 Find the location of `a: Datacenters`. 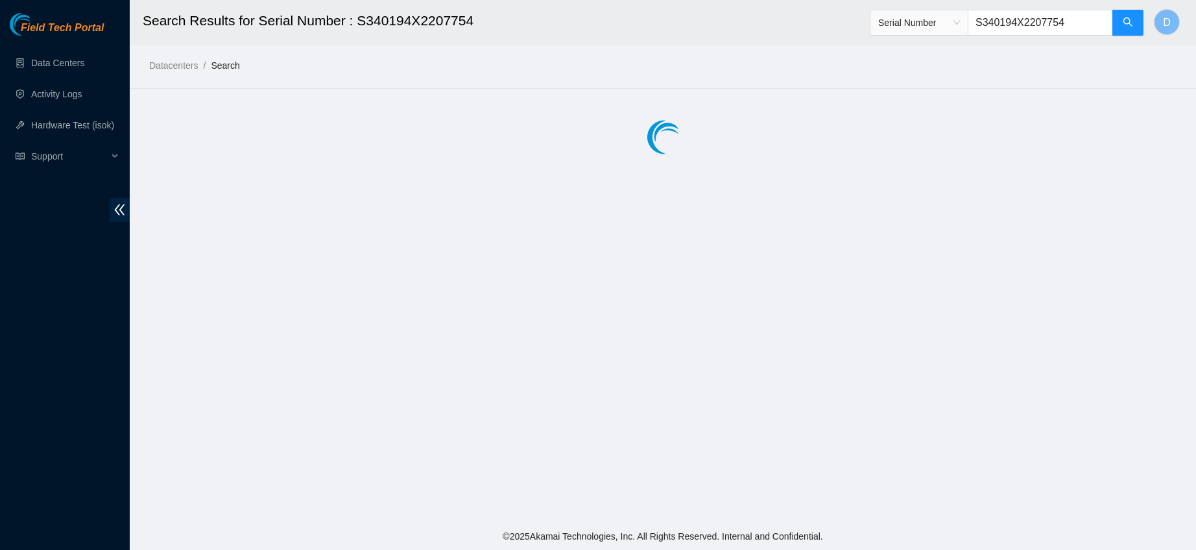

a: Datacenters is located at coordinates (173, 66).